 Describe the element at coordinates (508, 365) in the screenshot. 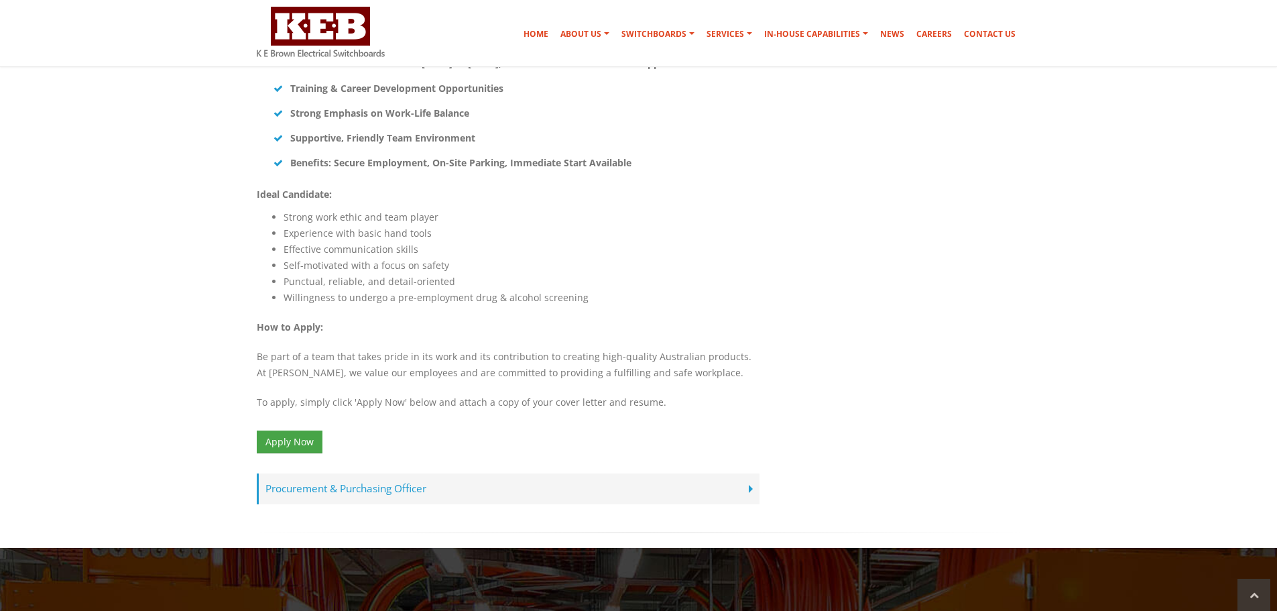

I see `p: Be part of a team that takes pride in its work and its contribution to creating high-quality Aust...` at that location.